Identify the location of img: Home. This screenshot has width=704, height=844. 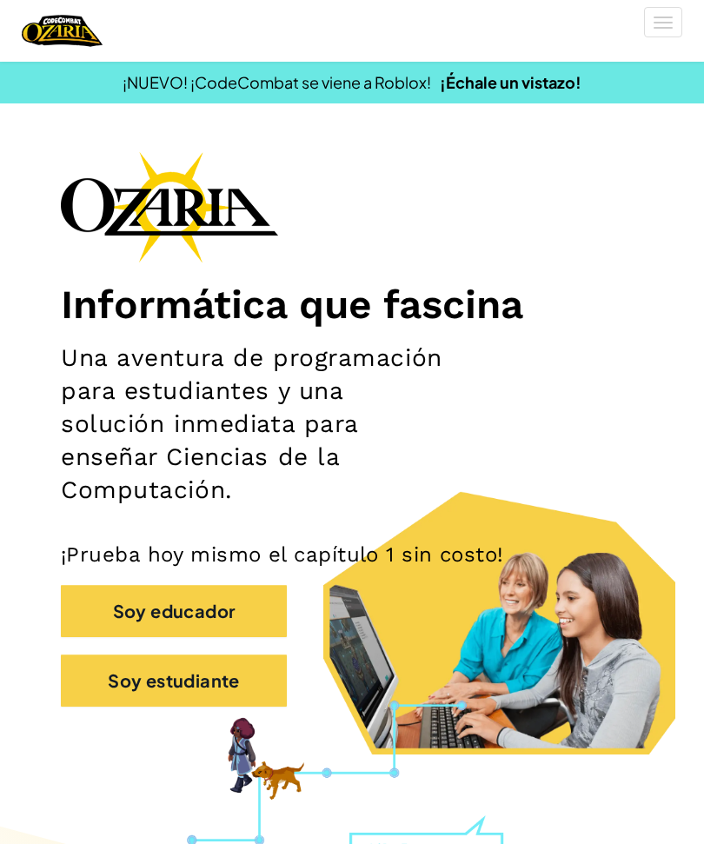
(62, 30).